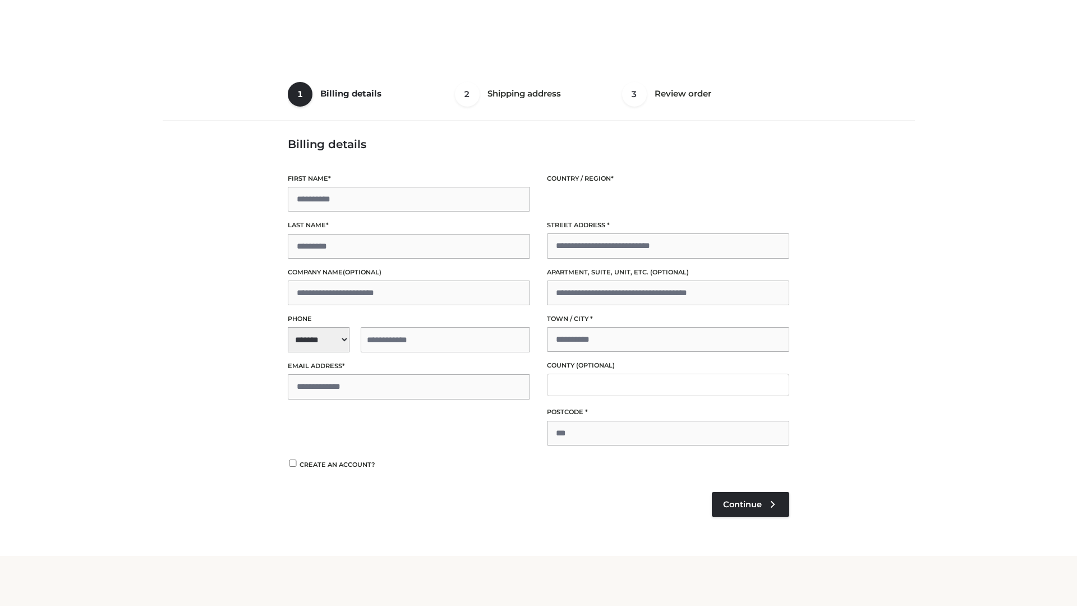  What do you see at coordinates (668, 412) in the screenshot?
I see `label: Postcode` at bounding box center [668, 412].